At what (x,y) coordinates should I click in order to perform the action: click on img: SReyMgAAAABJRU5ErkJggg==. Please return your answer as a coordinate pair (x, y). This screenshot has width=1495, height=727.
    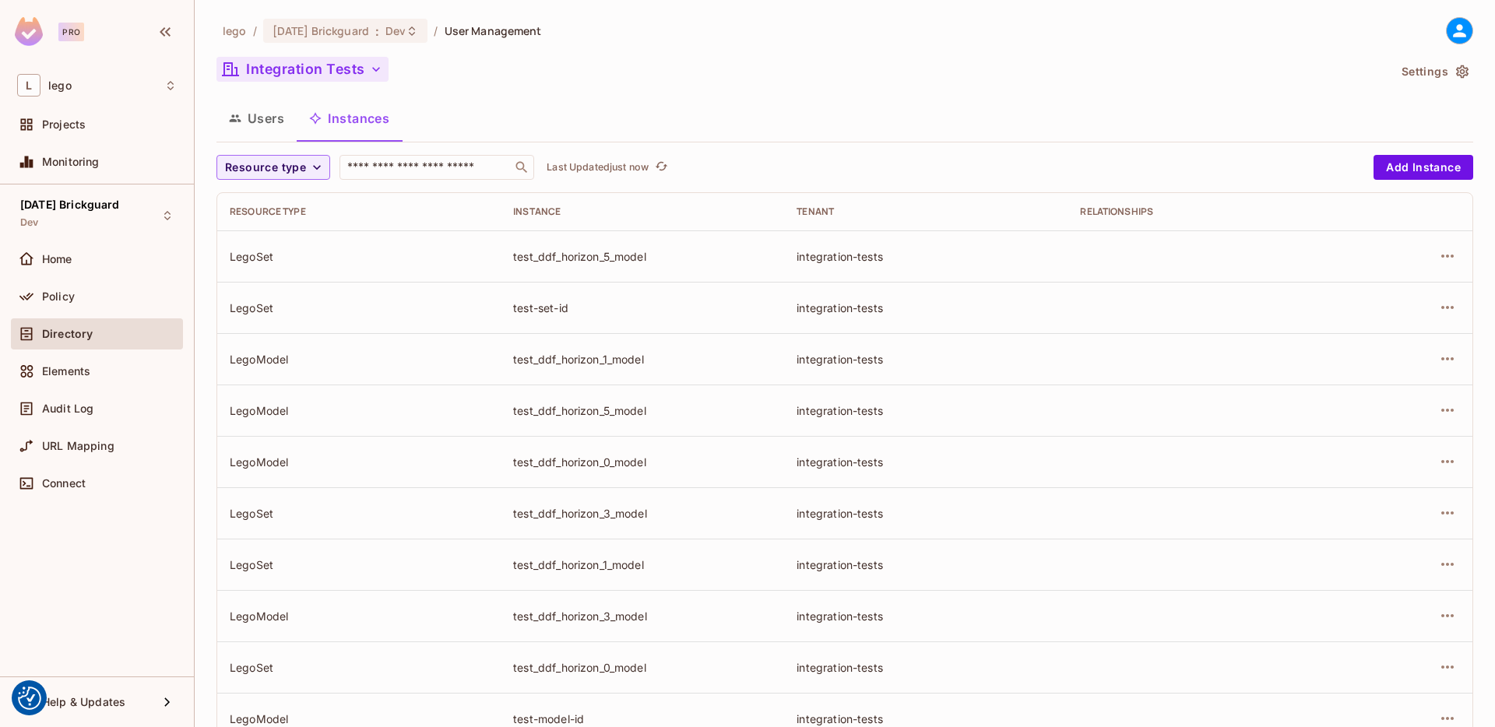
    Looking at the image, I should click on (29, 31).